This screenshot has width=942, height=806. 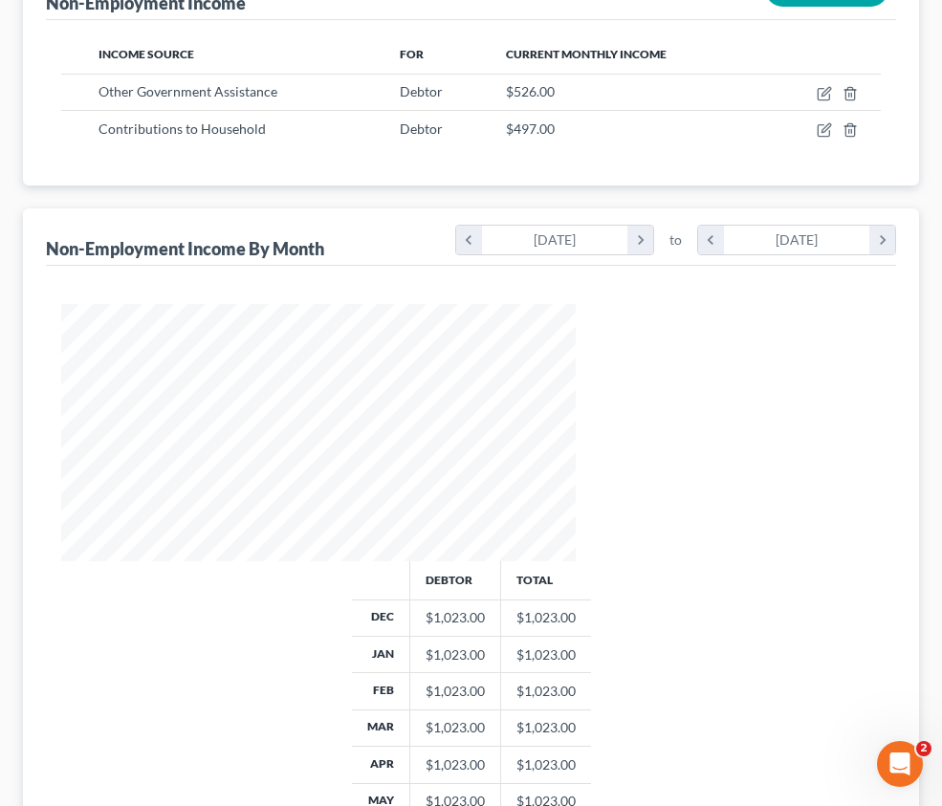 I want to click on span: $526.00, so click(x=530, y=91).